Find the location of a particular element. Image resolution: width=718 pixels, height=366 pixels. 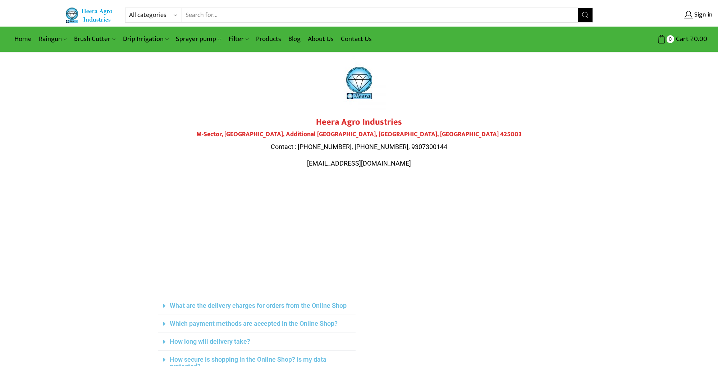

a: Brush Cutter is located at coordinates (95, 39).